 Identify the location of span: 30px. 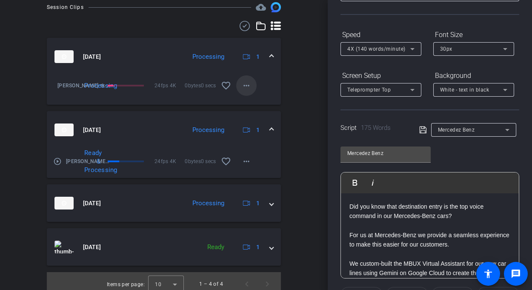
(446, 49).